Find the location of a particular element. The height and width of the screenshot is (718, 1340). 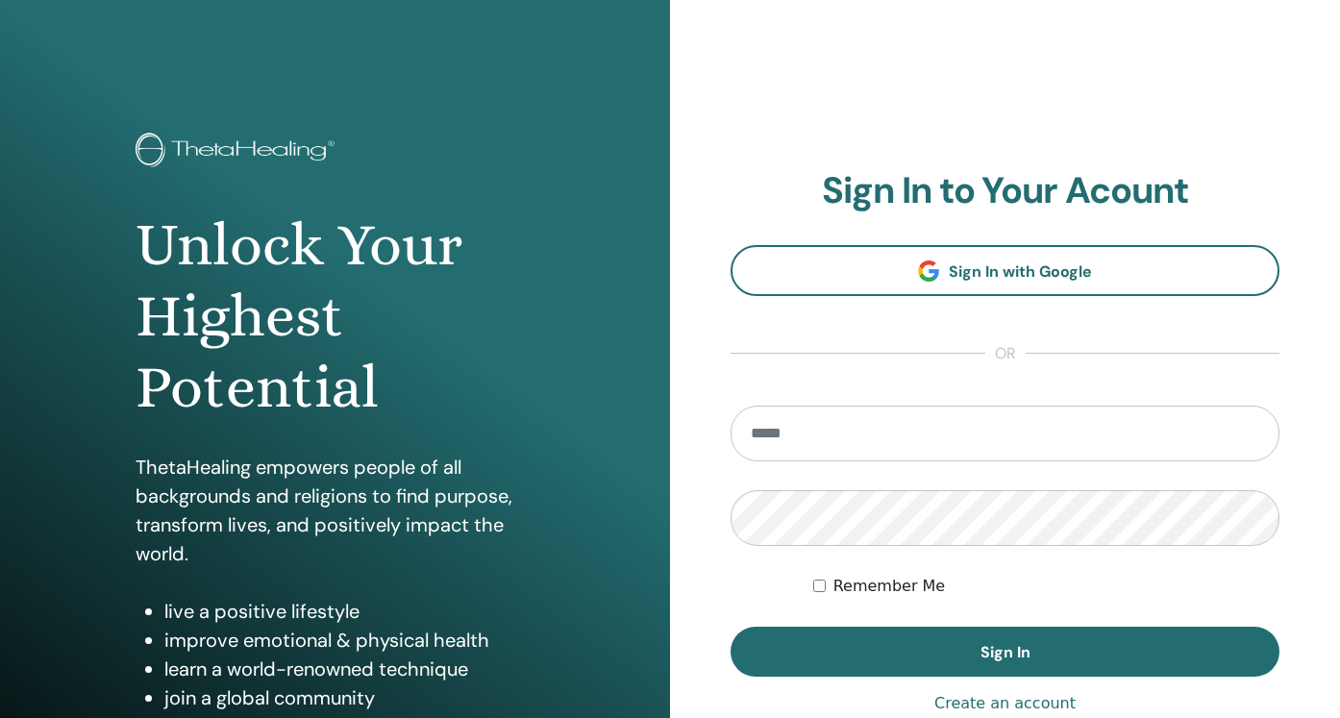

h1: Unlock Your Highest Potential is located at coordinates (334, 316).